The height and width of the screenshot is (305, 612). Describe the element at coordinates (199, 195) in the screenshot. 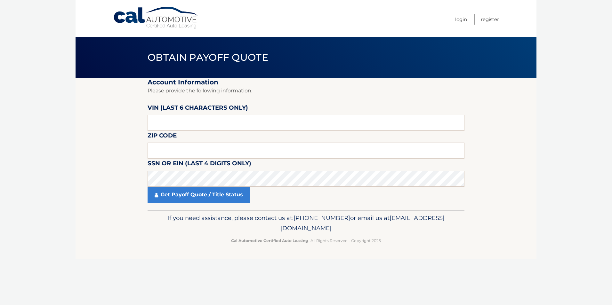

I see `a: Get Payoff Quote / Title Status` at that location.